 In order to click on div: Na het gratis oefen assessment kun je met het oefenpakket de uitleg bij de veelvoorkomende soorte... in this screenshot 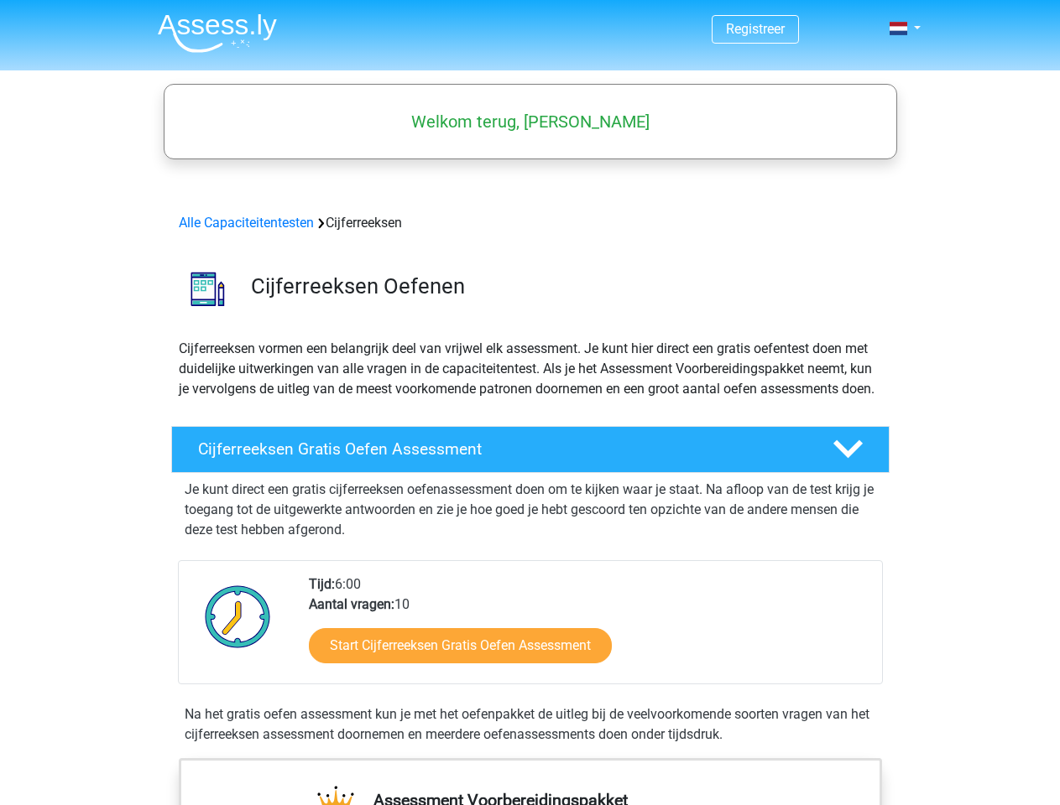, I will do `click(530, 725)`.